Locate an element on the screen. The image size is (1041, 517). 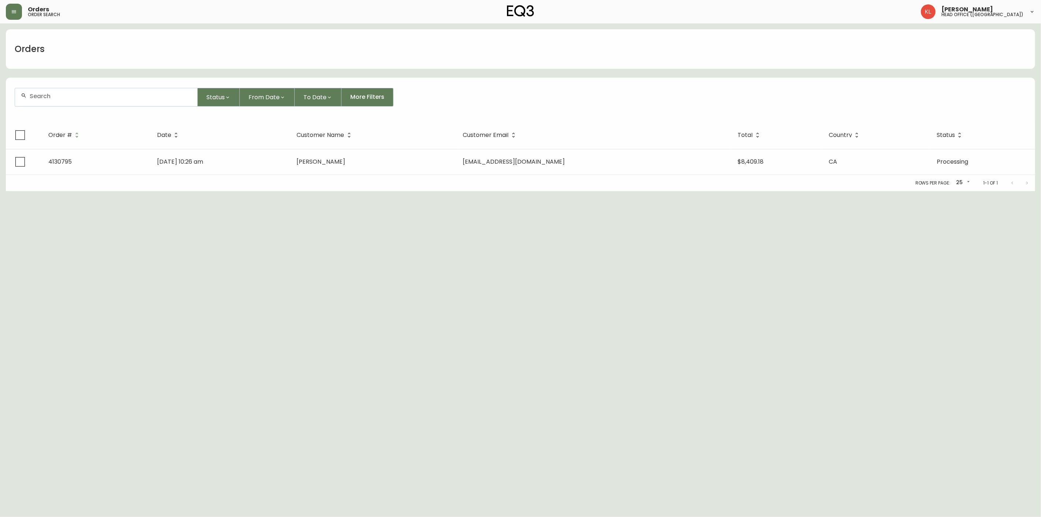
span: To Date is located at coordinates (315, 97).